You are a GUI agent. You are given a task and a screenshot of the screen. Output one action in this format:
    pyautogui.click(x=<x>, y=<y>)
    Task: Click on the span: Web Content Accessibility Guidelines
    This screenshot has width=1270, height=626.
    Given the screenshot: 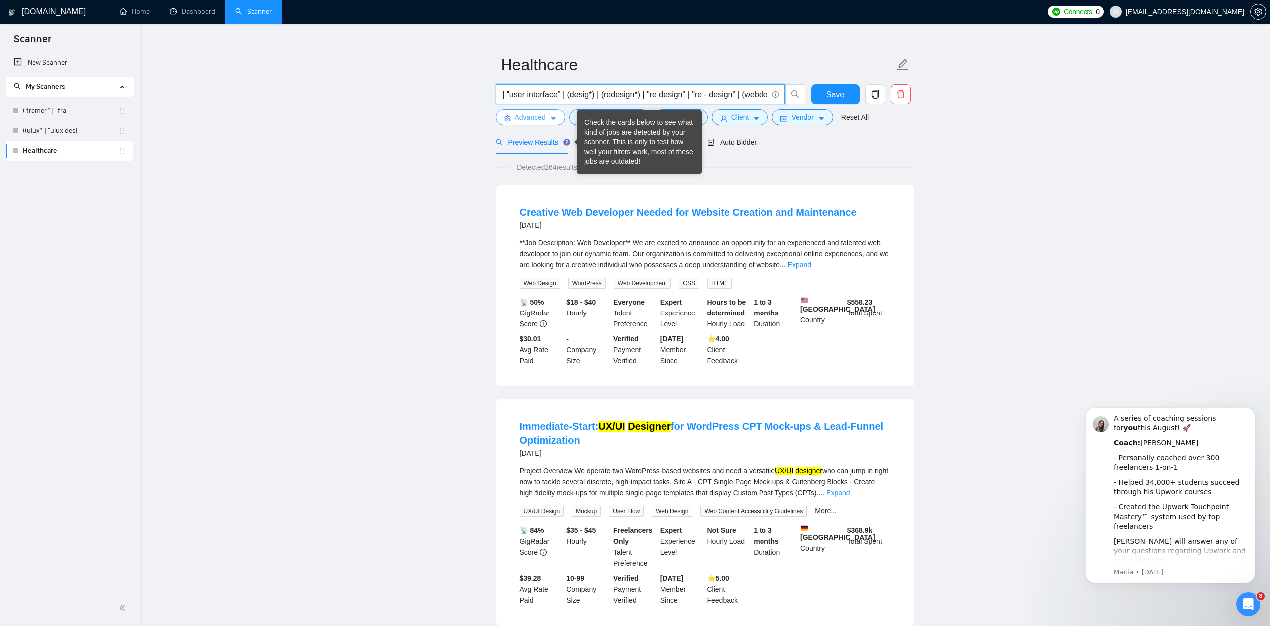 What is the action you would take?
    pyautogui.click(x=754, y=511)
    